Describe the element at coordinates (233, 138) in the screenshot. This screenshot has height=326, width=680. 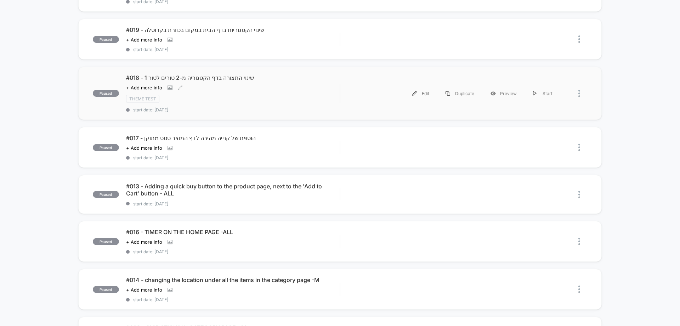
I see `span: #017 - הוספת של קנייה מהירה לדף המוצר טסט מתוקן` at that location.